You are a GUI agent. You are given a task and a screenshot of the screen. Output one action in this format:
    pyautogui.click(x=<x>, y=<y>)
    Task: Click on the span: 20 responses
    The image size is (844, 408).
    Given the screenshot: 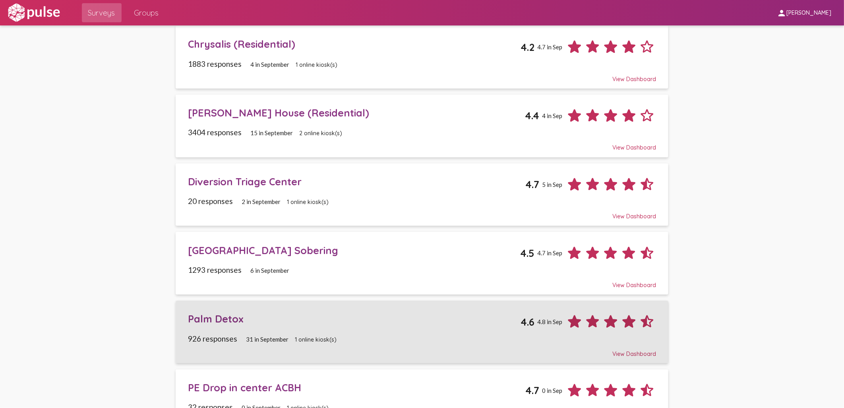 What is the action you would take?
    pyautogui.click(x=210, y=201)
    